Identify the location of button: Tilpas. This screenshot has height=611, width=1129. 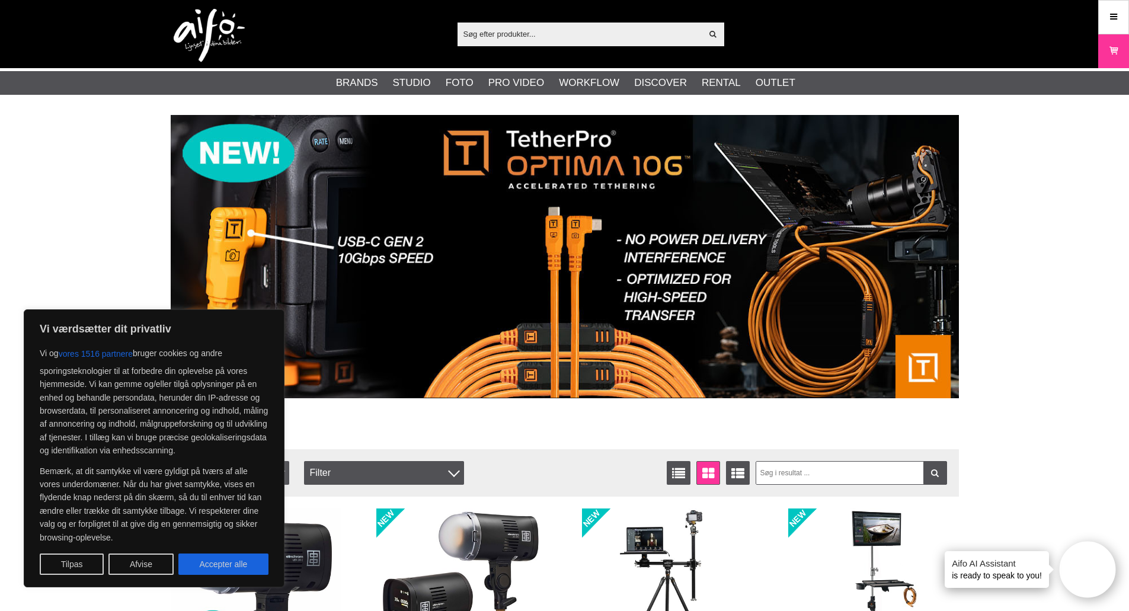
(72, 564).